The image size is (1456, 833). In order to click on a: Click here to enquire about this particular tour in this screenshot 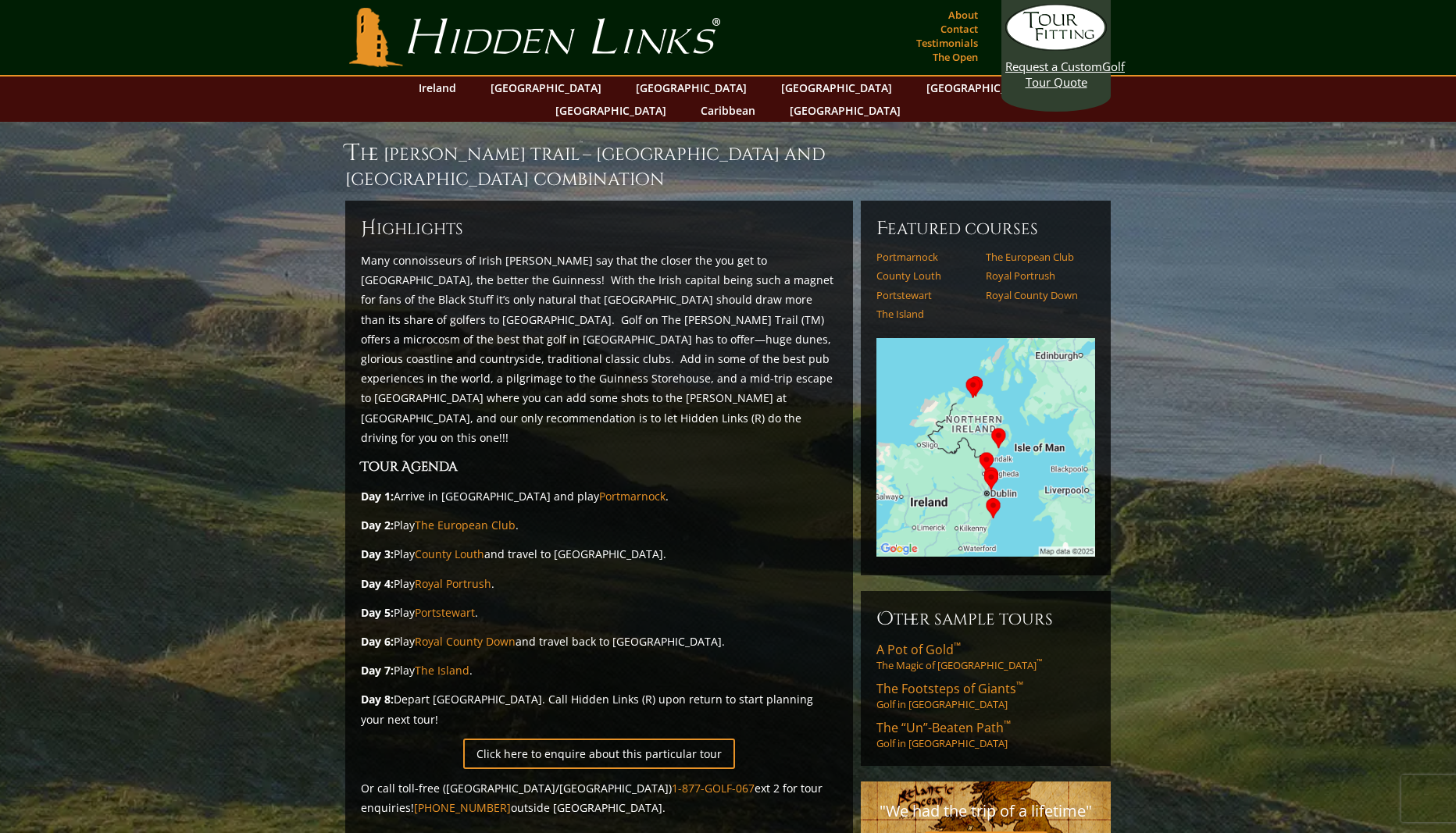, I will do `click(599, 754)`.